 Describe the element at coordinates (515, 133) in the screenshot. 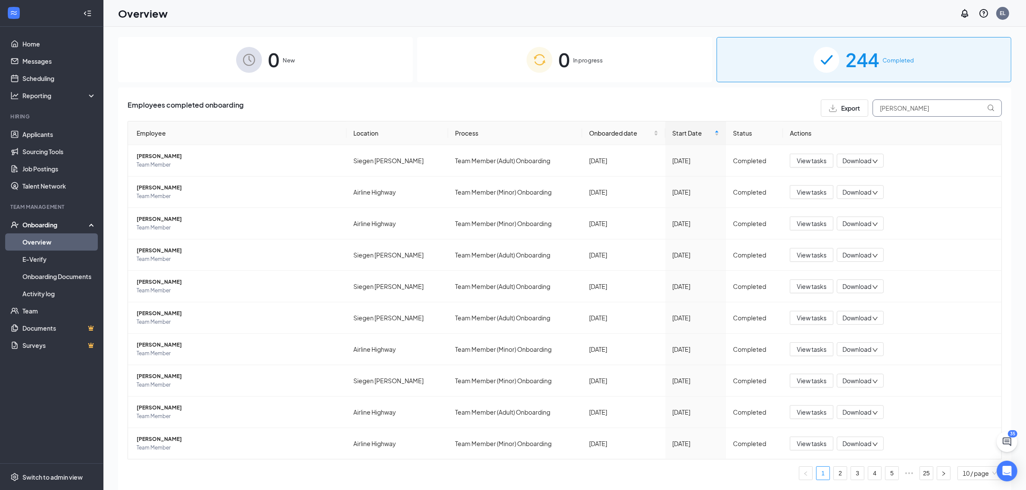

I see `th: Process` at that location.